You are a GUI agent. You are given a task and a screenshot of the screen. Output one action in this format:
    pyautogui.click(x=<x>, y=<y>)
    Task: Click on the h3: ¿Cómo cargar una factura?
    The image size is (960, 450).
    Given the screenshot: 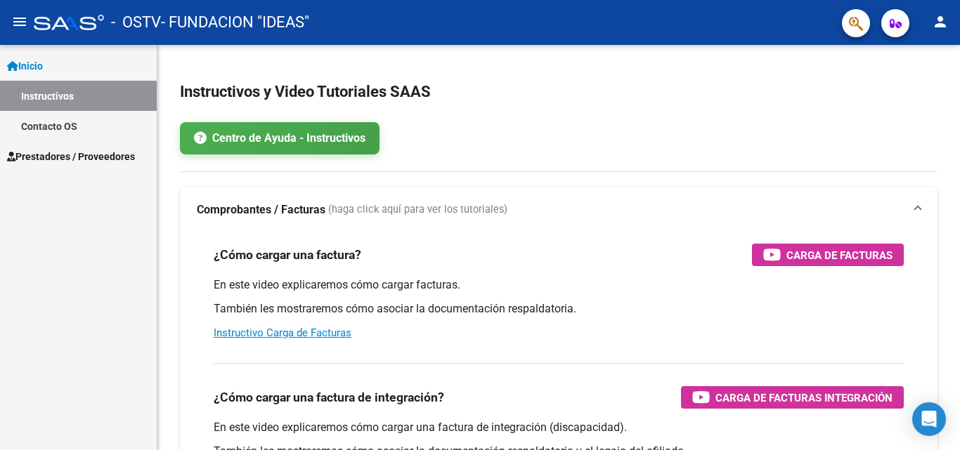 What is the action you would take?
    pyautogui.click(x=287, y=255)
    